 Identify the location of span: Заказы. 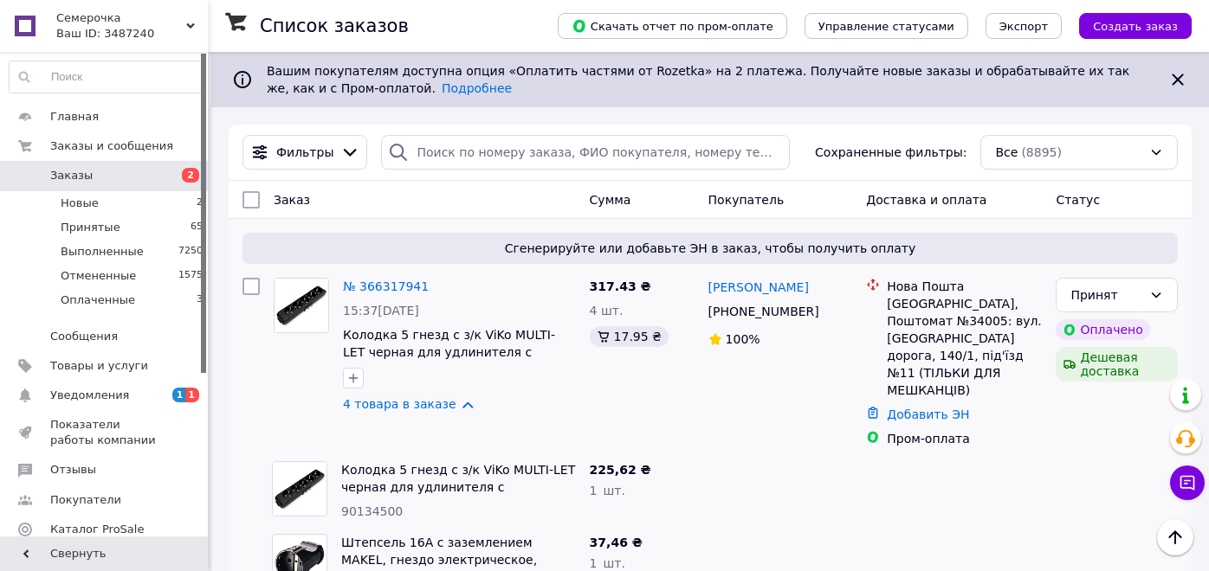
(71, 176).